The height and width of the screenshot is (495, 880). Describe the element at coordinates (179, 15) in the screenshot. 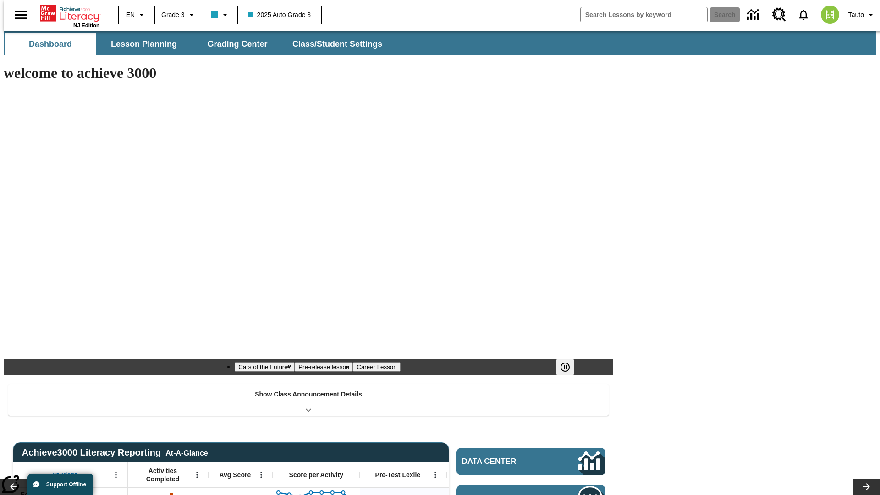

I see `button: Grade: Grade 3, Select a grade` at that location.